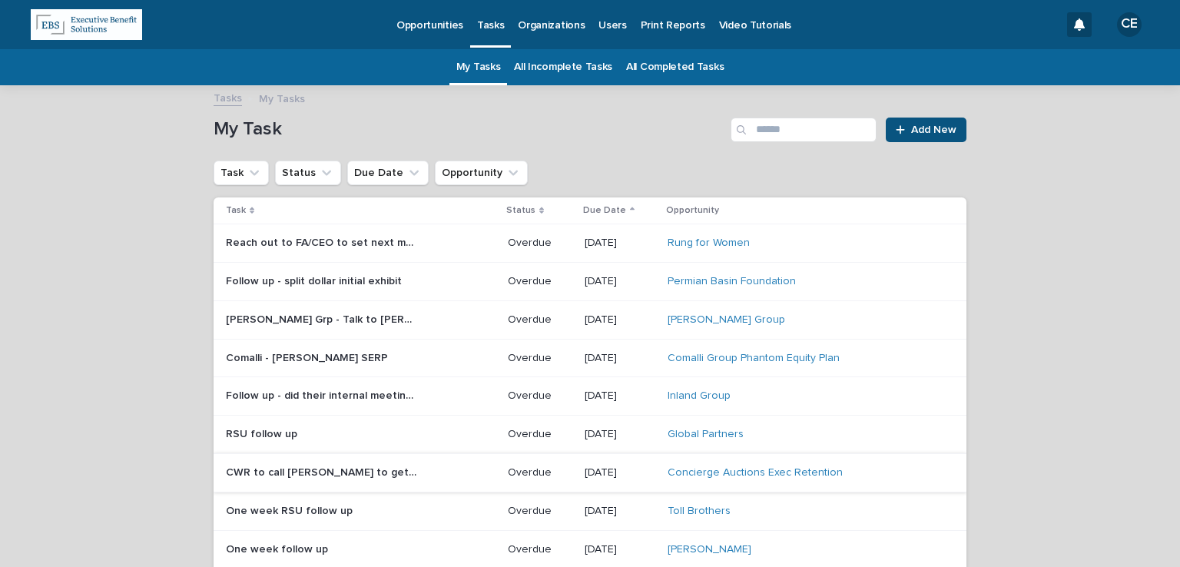 The height and width of the screenshot is (567, 1180). Describe the element at coordinates (469, 129) in the screenshot. I see `h1: My Task` at that location.